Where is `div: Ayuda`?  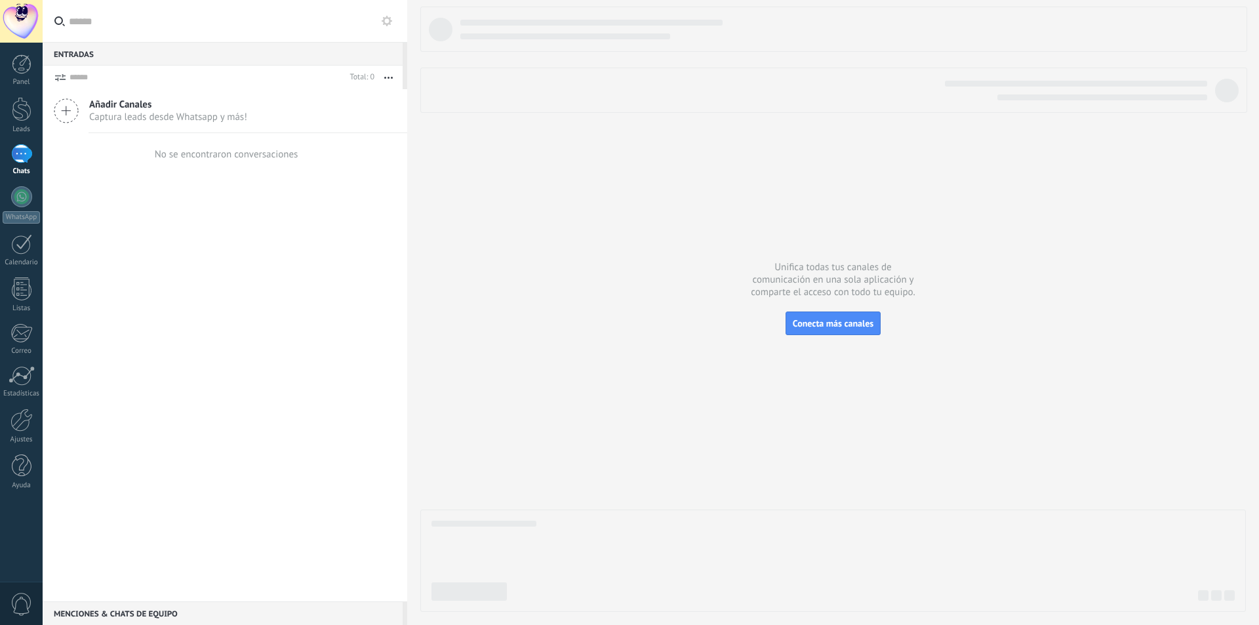 div: Ayuda is located at coordinates (22, 485).